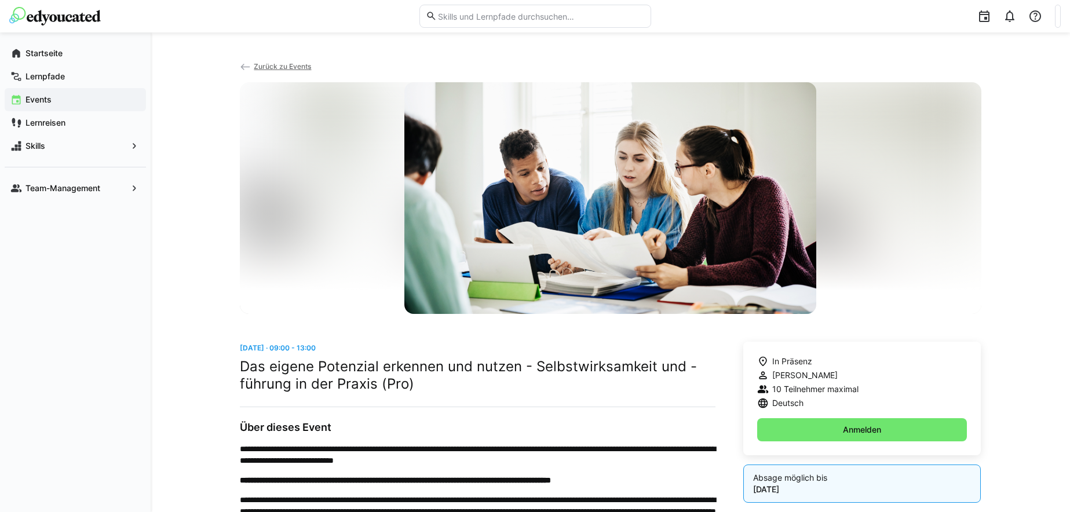 The image size is (1070, 512). Describe the element at coordinates (792, 362) in the screenshot. I see `span: In Präsenz` at that location.